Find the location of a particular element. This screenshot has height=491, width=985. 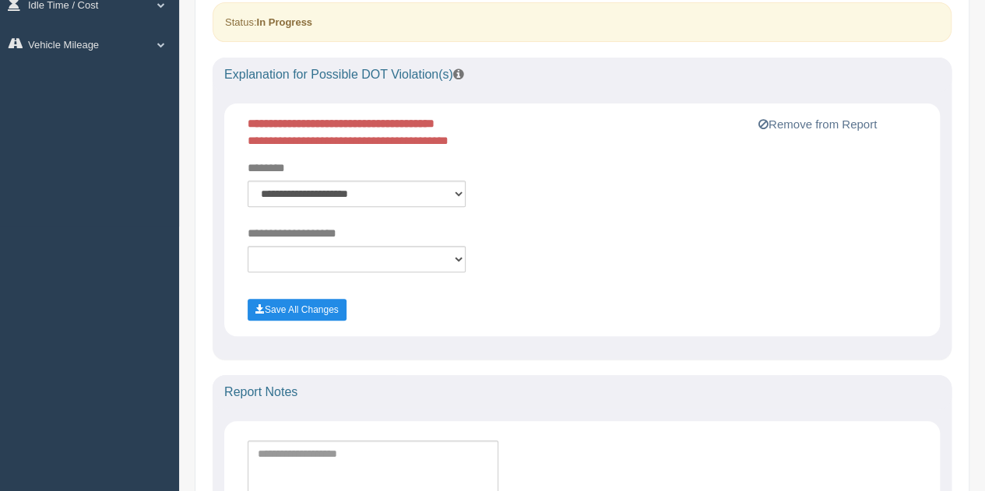

div: Explanation for Possible DOT Violation(s) is located at coordinates (582, 75).